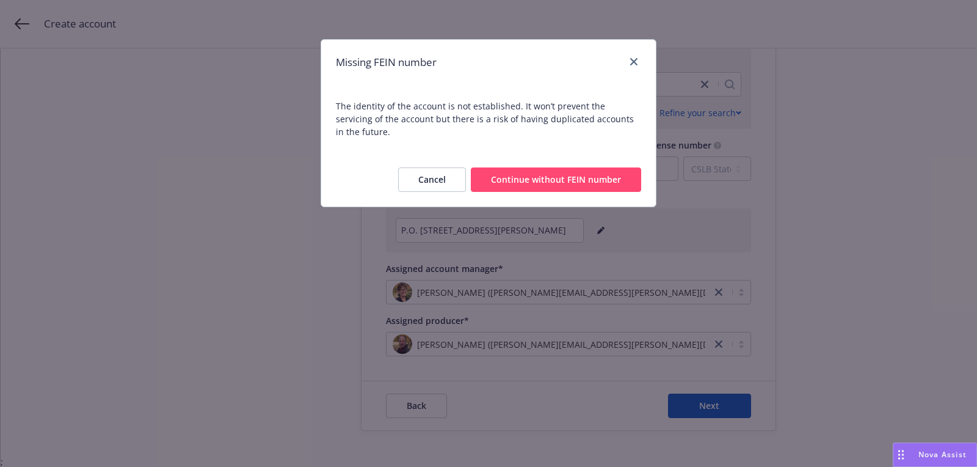 This screenshot has height=467, width=977. I want to click on button: Nova Assist, so click(935, 454).